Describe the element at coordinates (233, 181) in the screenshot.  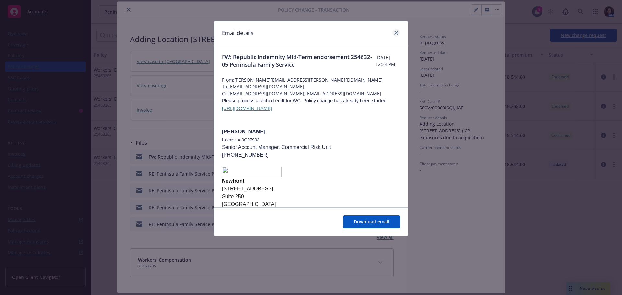
I see `span: Newfront` at that location.